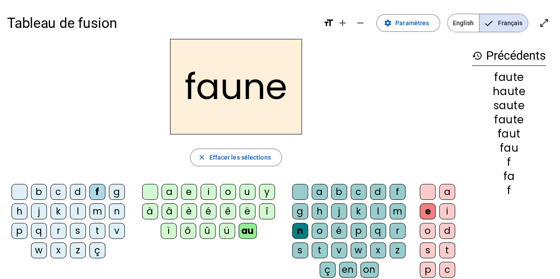 Image resolution: width=560 pixels, height=279 pixels. Describe the element at coordinates (170, 212) in the screenshot. I see `div: â` at that location.